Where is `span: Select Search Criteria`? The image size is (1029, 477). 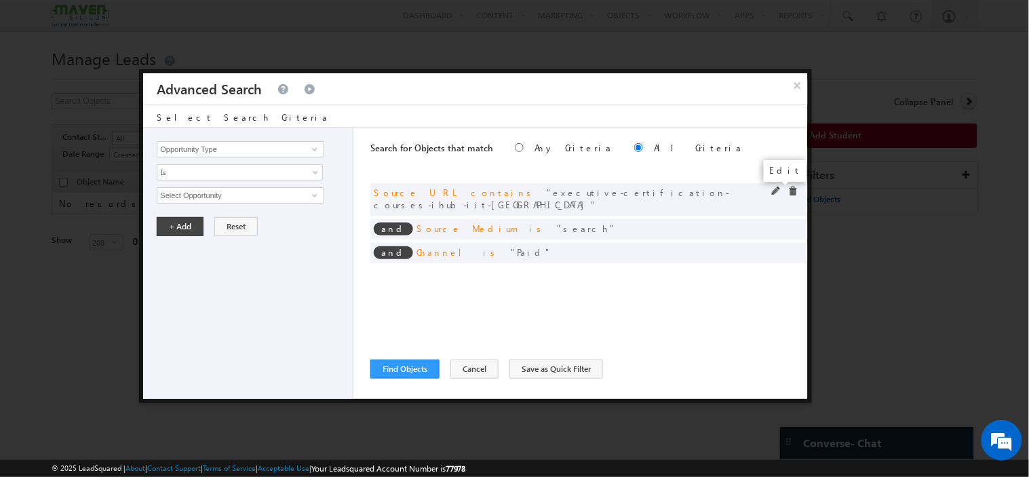
span: Select Search Criteria is located at coordinates (243, 117).